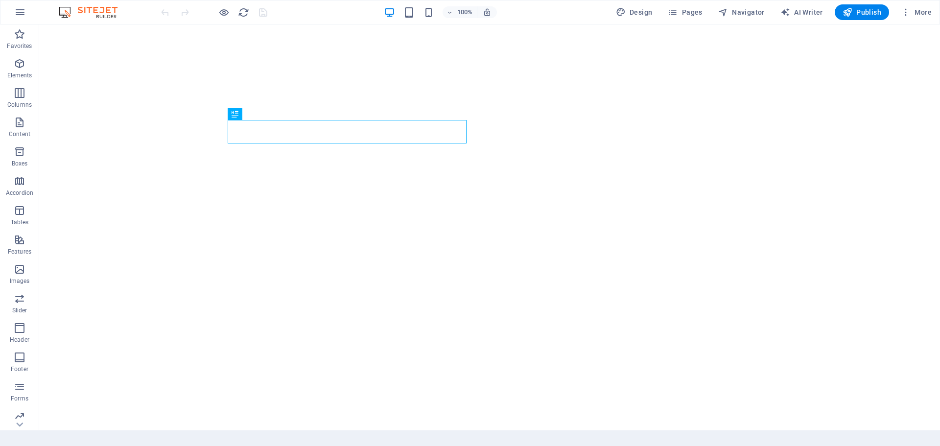 The width and height of the screenshot is (940, 446). I want to click on span: Publish, so click(862, 12).